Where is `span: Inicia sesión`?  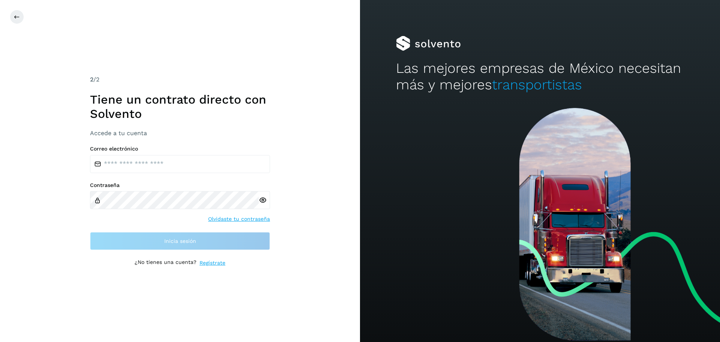
span: Inicia sesión is located at coordinates (180, 241).